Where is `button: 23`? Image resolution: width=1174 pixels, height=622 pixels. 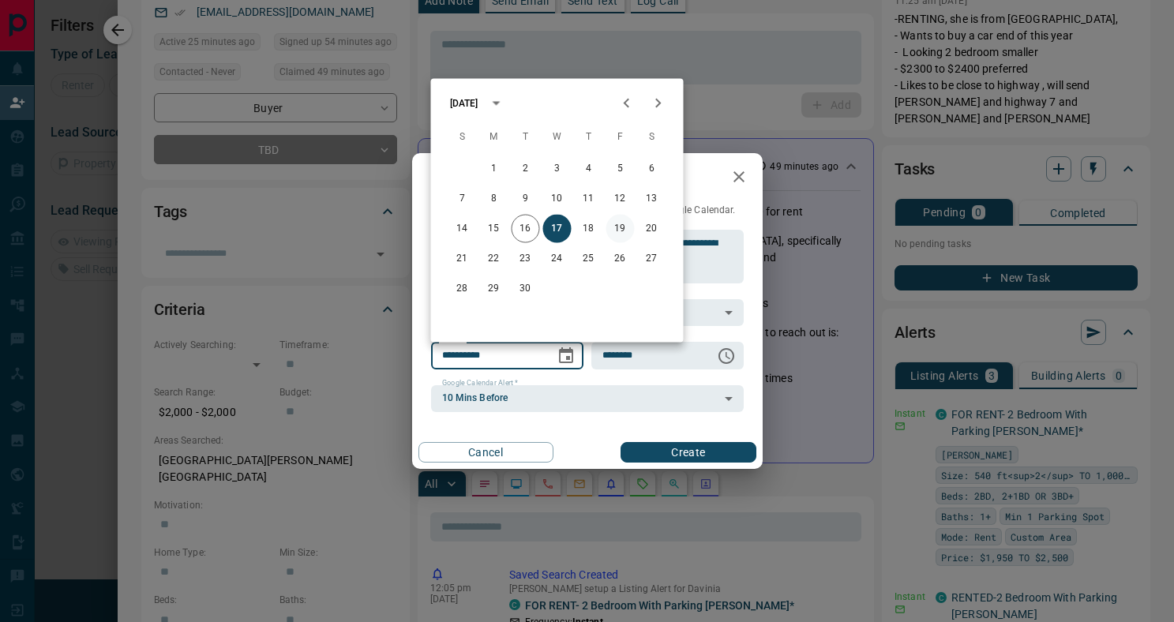
button: 23 is located at coordinates (526, 259).